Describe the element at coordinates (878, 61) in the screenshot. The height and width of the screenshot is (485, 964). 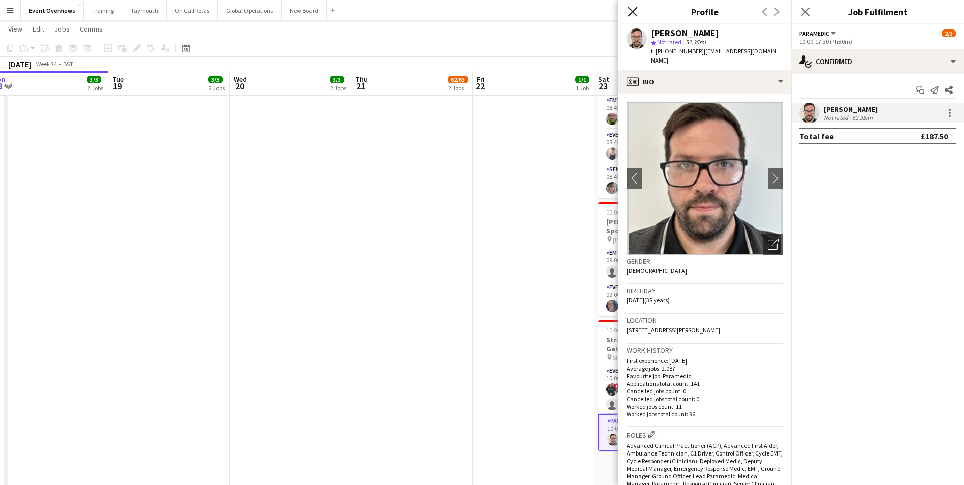
I see `div: Confirmed` at that location.